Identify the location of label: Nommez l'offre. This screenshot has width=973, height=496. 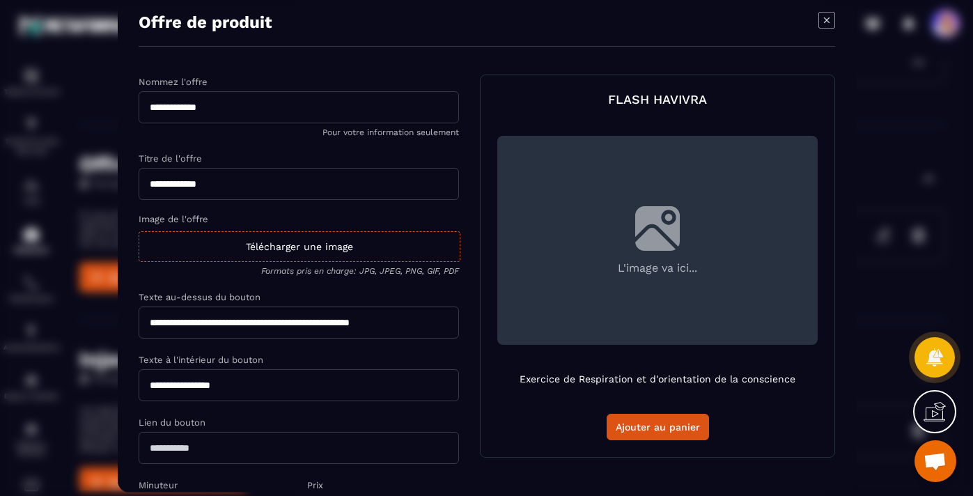
(173, 81).